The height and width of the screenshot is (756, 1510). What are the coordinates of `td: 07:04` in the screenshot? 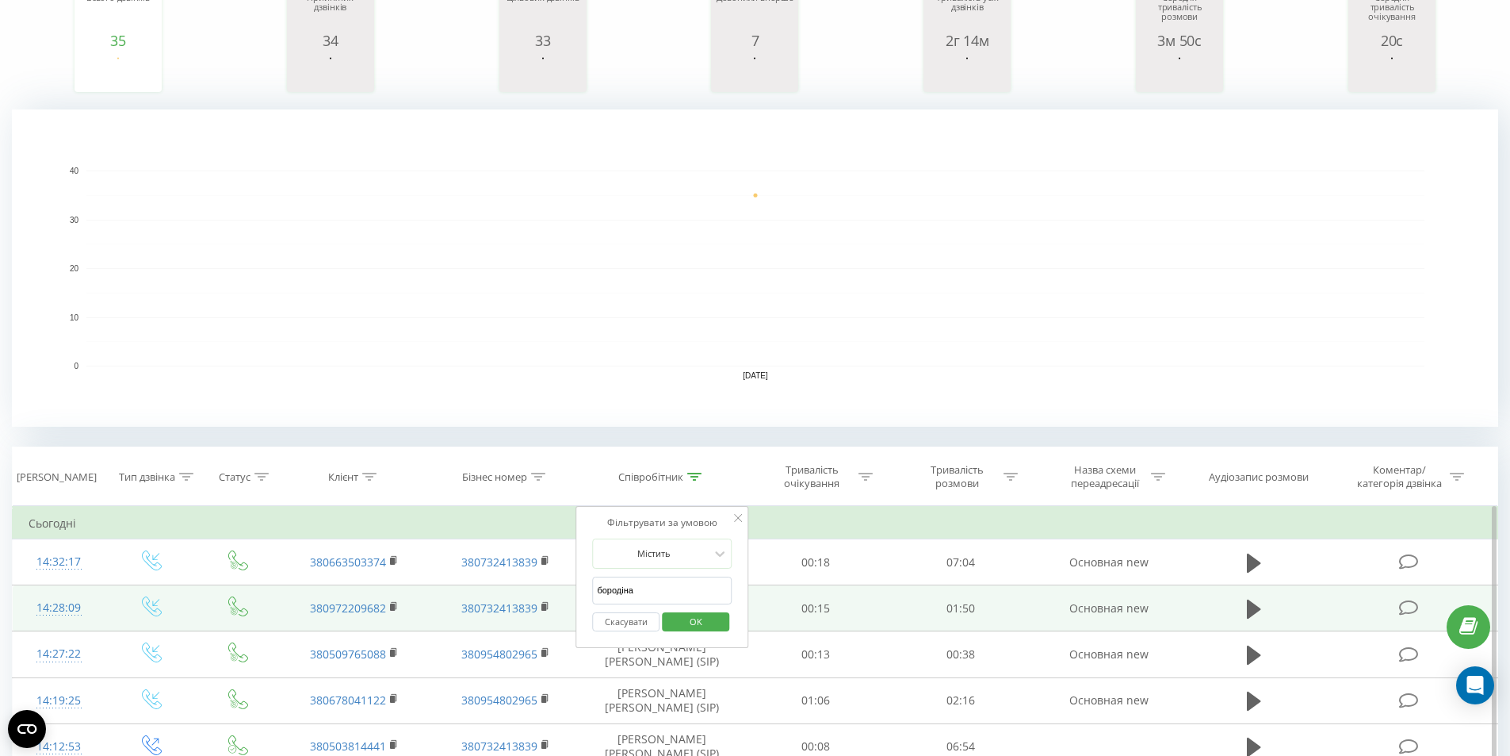 It's located at (961, 562).